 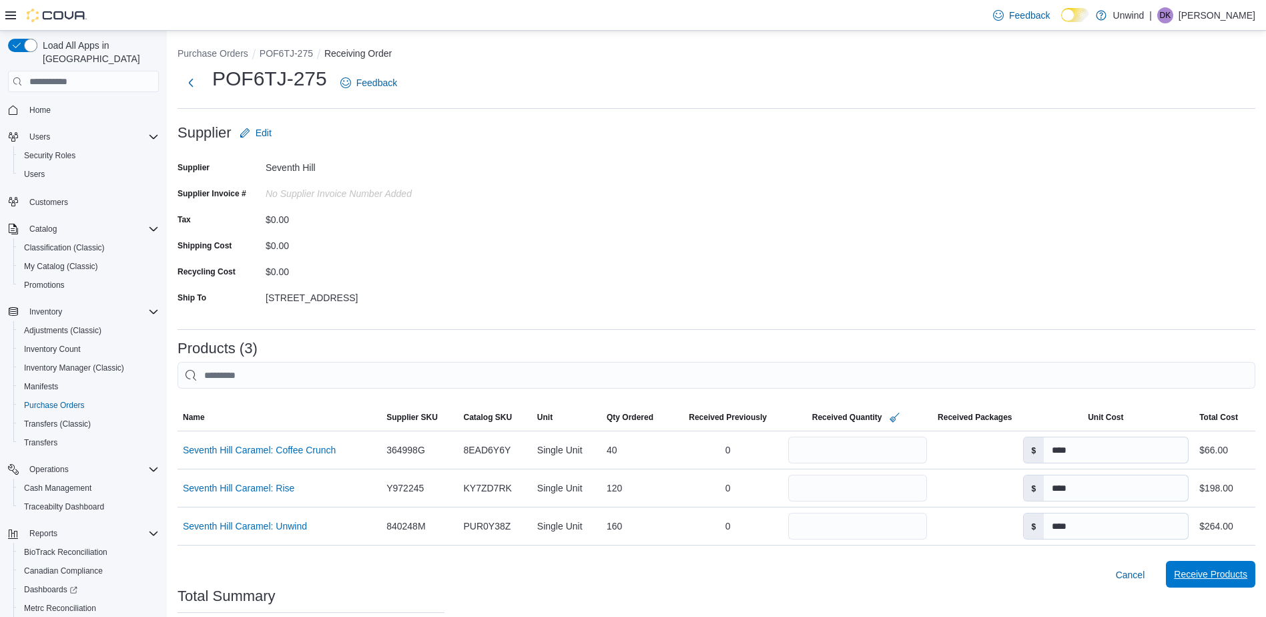 What do you see at coordinates (1131, 575) in the screenshot?
I see `button: Cancel` at bounding box center [1131, 575].